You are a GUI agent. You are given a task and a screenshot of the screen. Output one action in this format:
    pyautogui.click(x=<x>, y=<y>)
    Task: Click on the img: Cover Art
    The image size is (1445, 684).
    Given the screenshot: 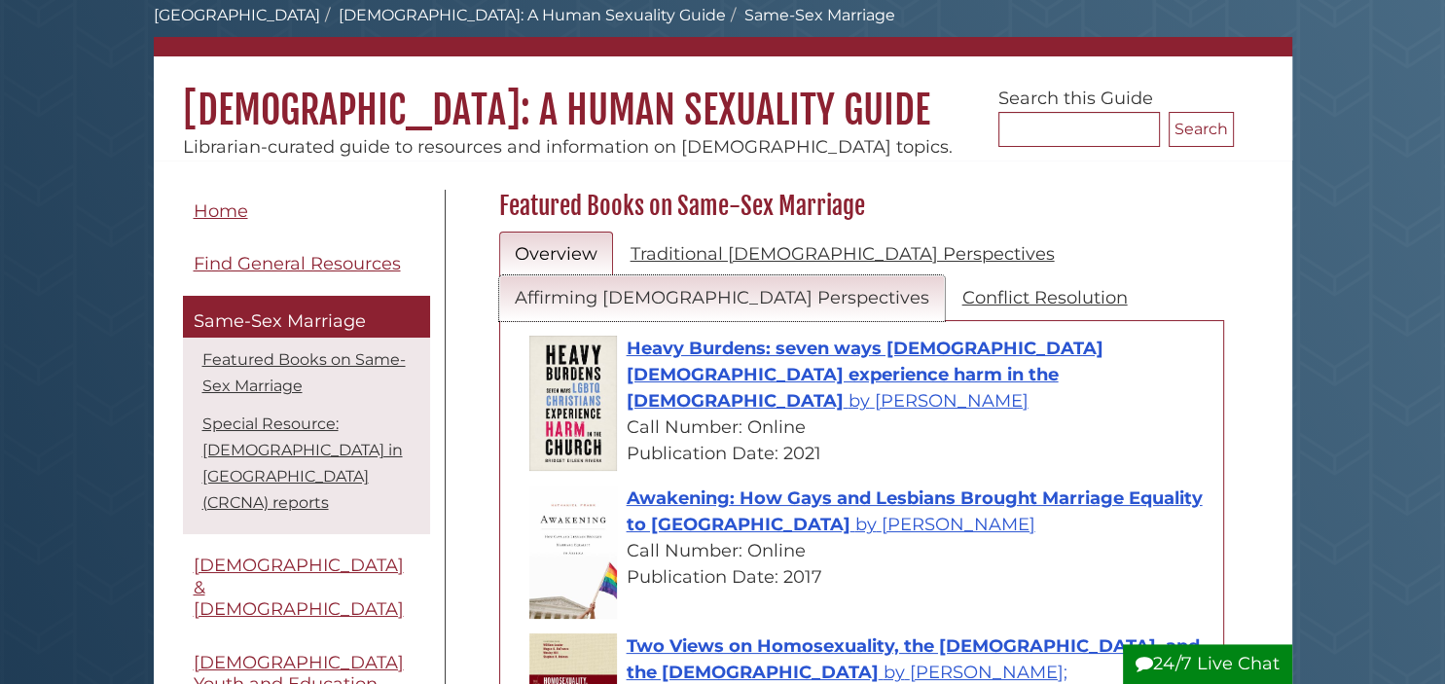 What is the action you would take?
    pyautogui.click(x=573, y=403)
    